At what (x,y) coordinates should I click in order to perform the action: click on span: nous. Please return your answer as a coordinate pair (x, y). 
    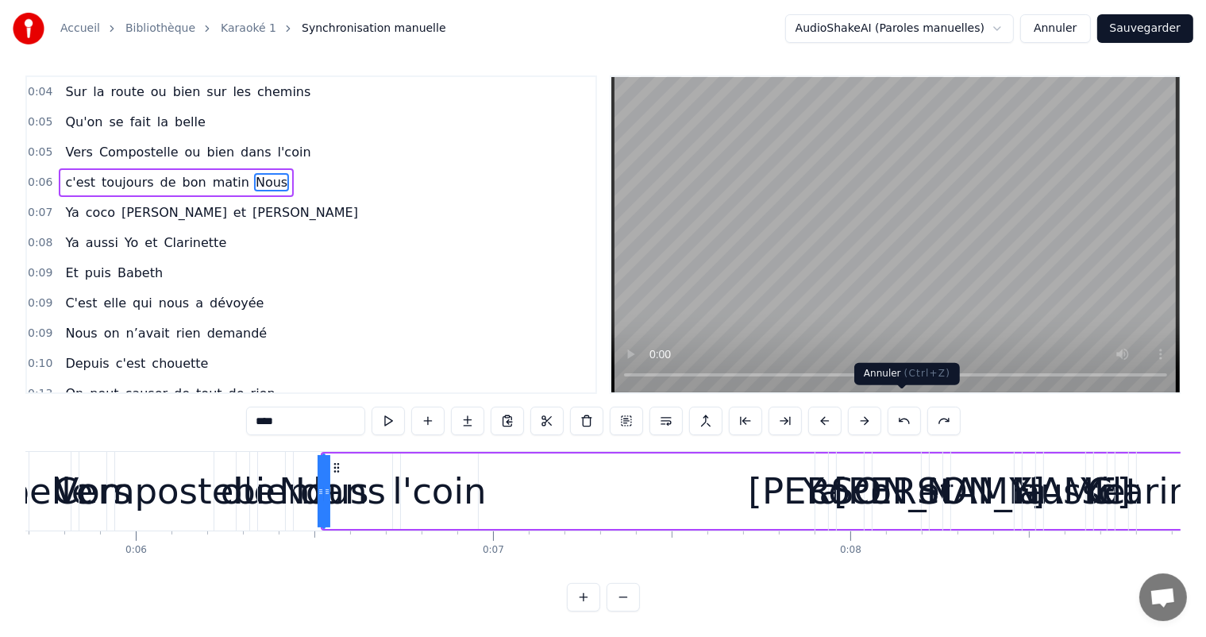
    Looking at the image, I should click on (174, 302).